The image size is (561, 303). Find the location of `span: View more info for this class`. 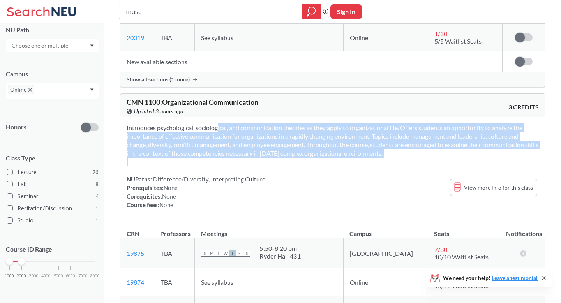

span: View more info for this class is located at coordinates (499, 188).